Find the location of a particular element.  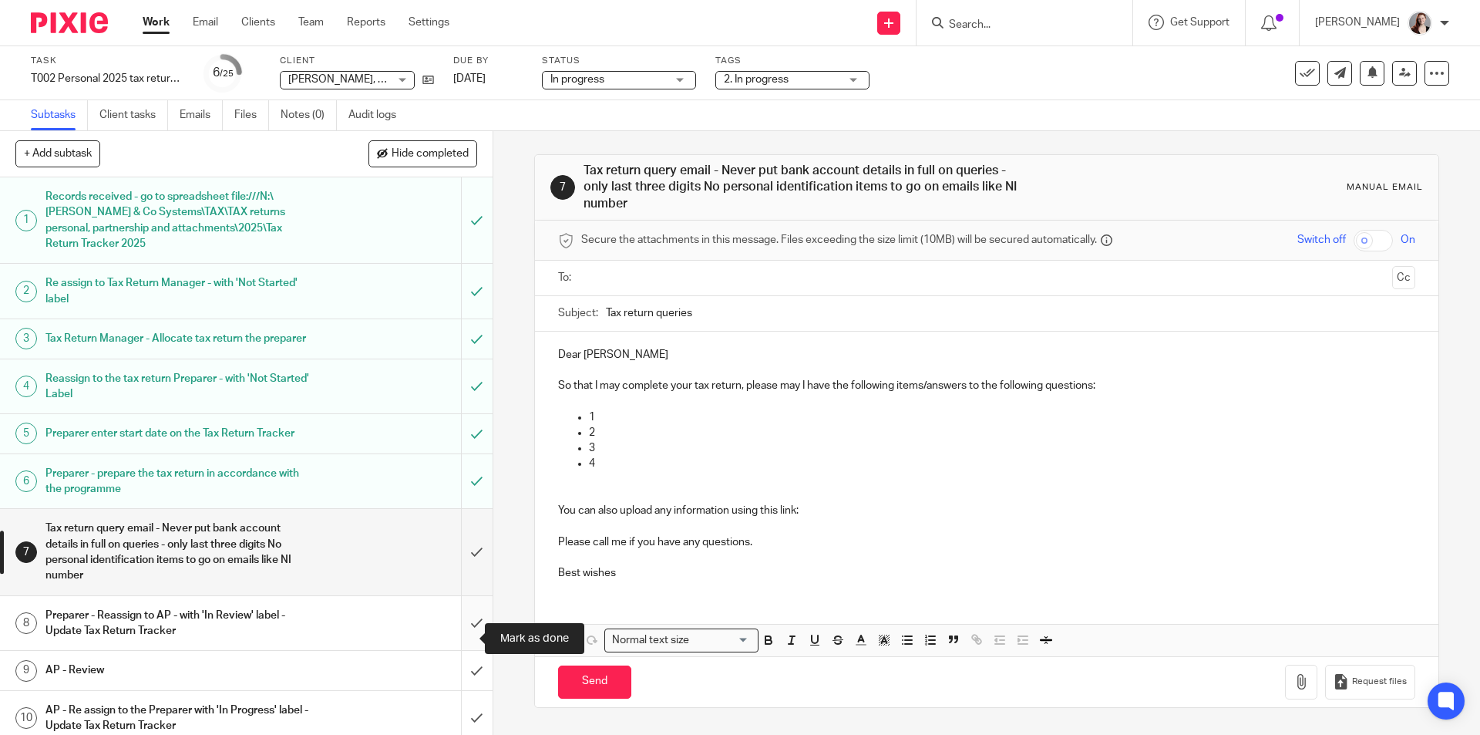

span: In progress is located at coordinates (577, 79).